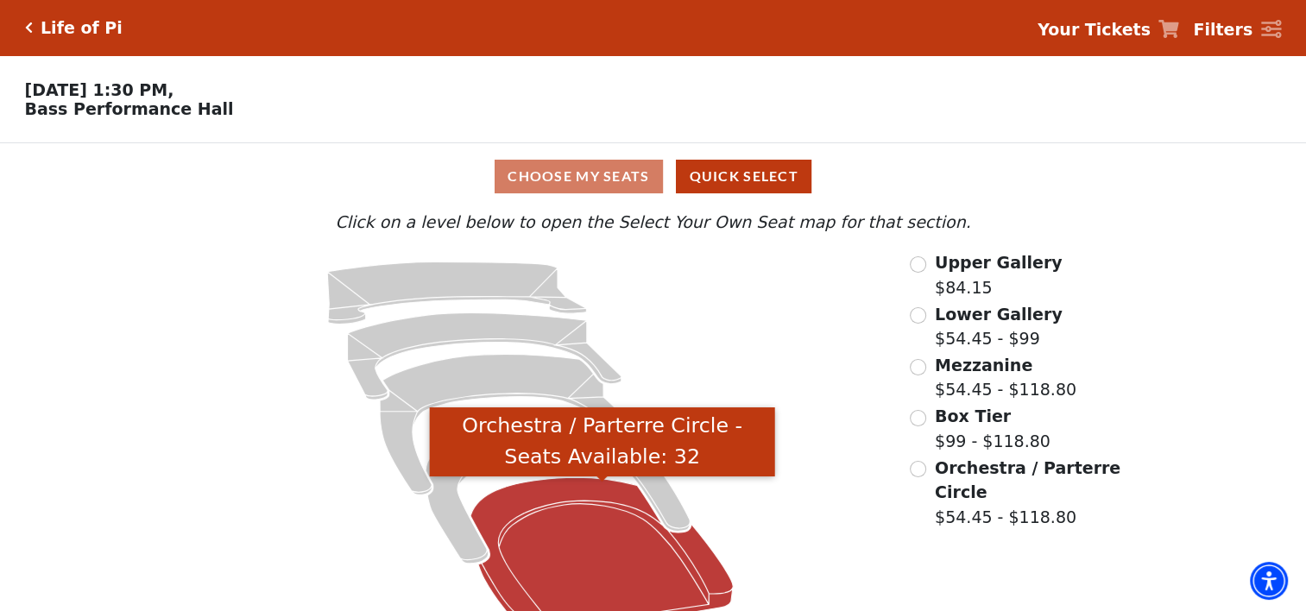 This screenshot has width=1306, height=611. What do you see at coordinates (1108, 29) in the screenshot?
I see `a: Your Tickets` at bounding box center [1108, 29].